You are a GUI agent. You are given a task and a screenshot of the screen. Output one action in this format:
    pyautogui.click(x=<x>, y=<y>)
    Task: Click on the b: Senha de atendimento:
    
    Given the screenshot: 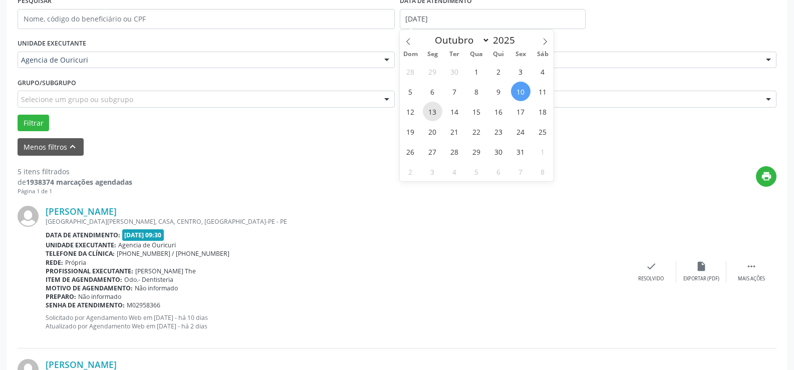 What is the action you would take?
    pyautogui.click(x=85, y=305)
    